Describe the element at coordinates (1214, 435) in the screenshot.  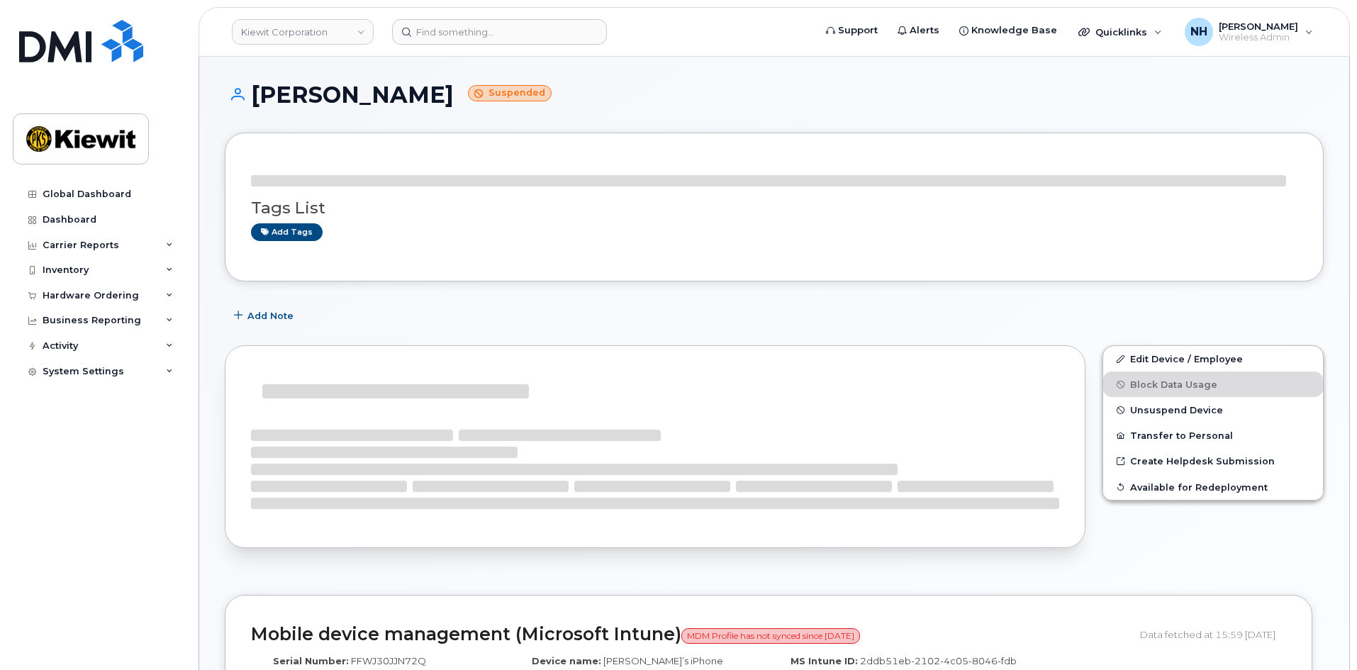
I see `button: Transfer to Personal` at that location.